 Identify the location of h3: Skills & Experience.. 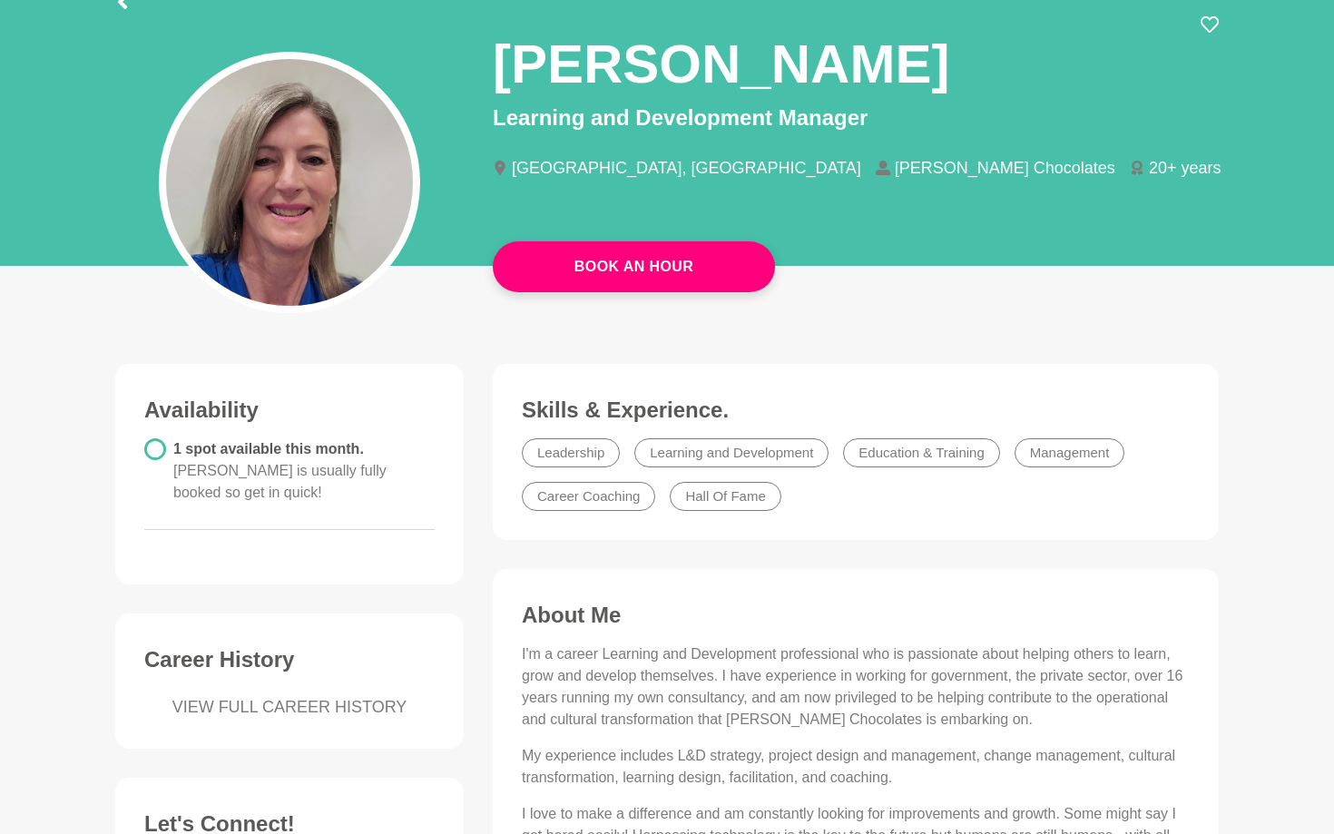
(855, 410).